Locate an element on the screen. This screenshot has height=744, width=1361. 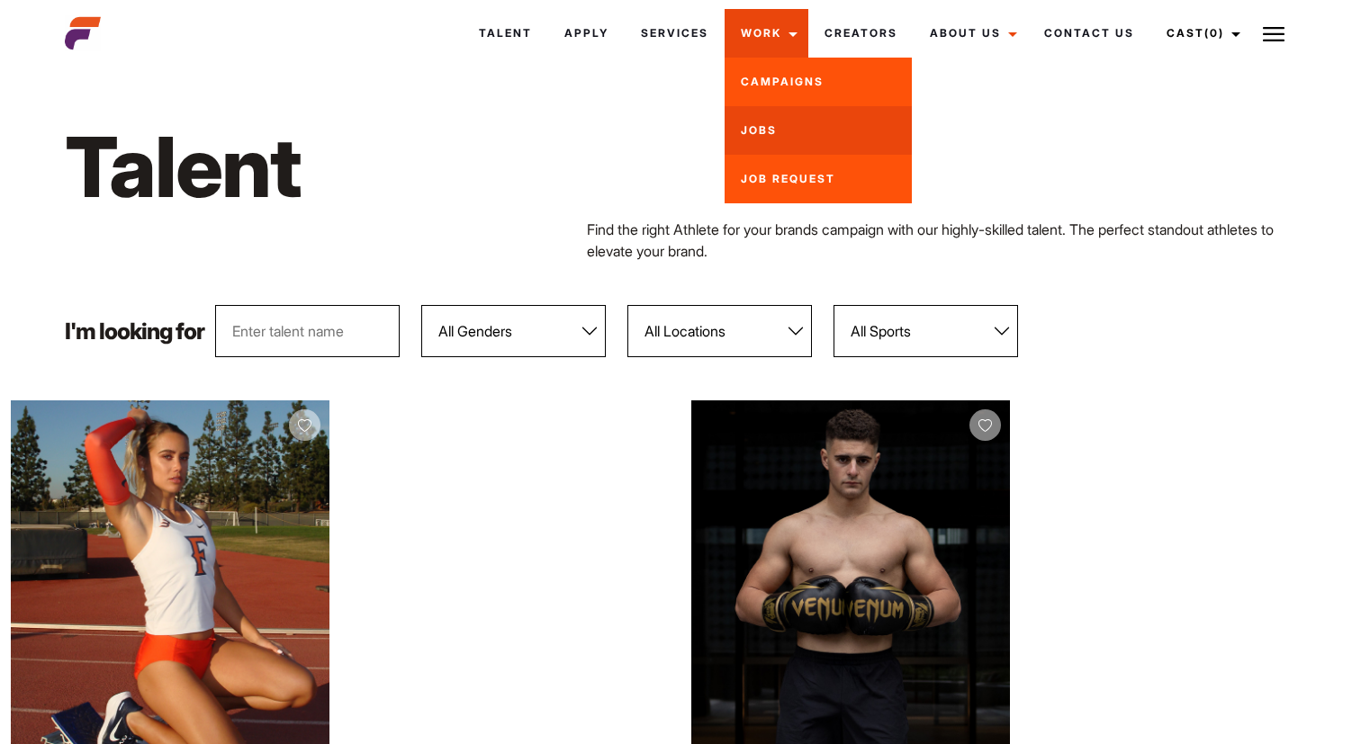
input: Enter talent name is located at coordinates (307, 331).